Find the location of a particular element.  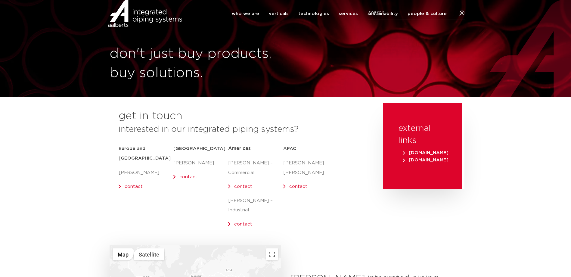

h3: external links is located at coordinates (422, 134).